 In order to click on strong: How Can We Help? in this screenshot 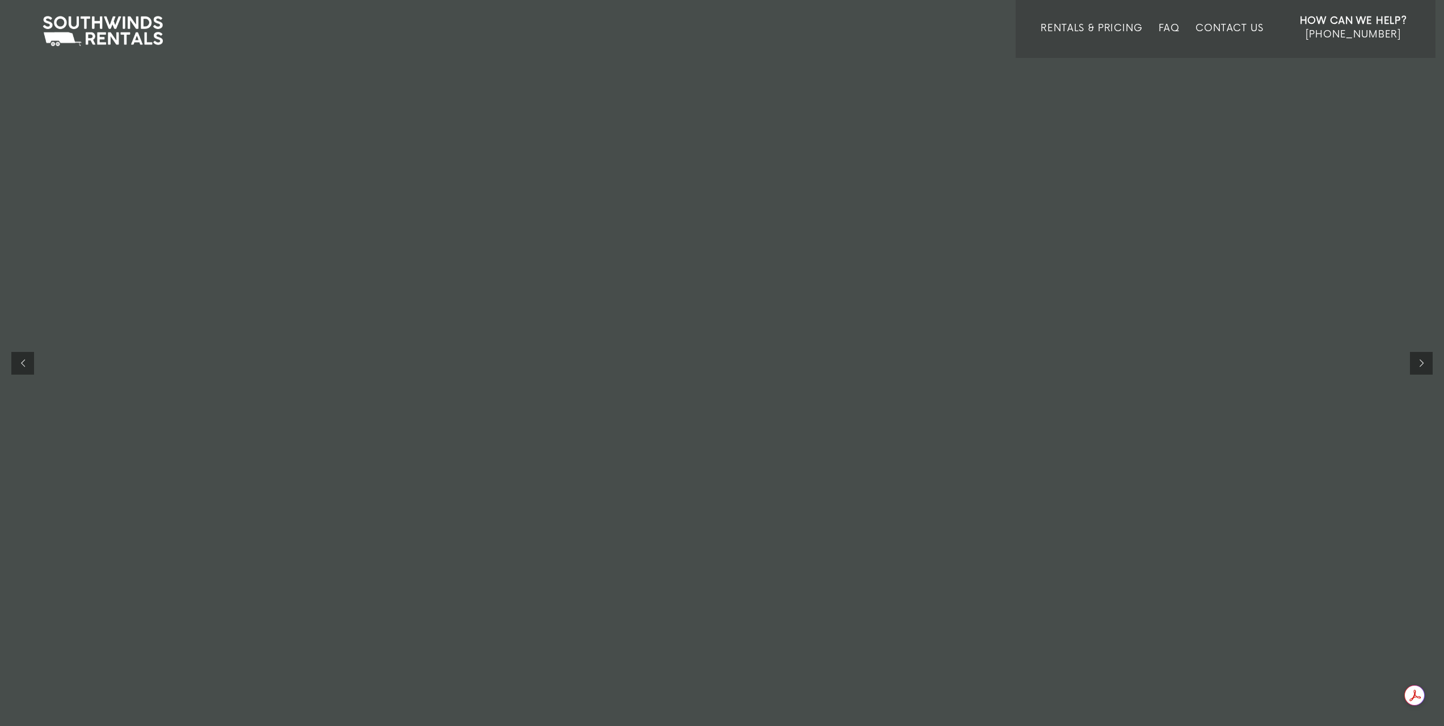, I will do `click(1354, 21)`.